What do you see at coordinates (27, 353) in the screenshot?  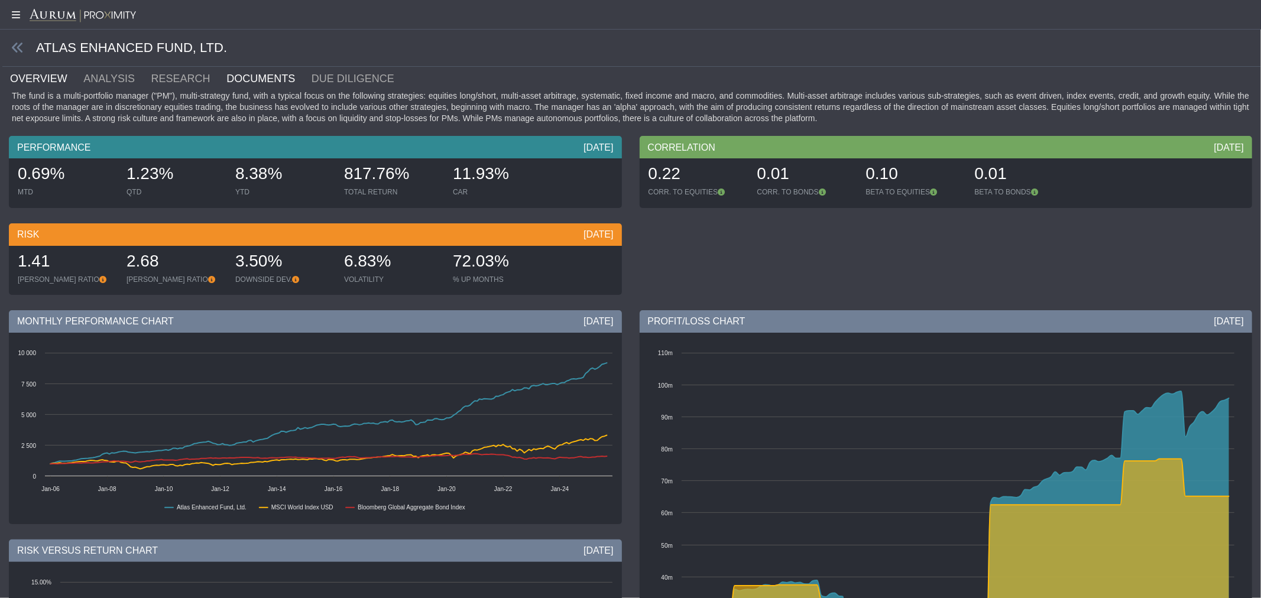 I see `text: 10 000` at bounding box center [27, 353].